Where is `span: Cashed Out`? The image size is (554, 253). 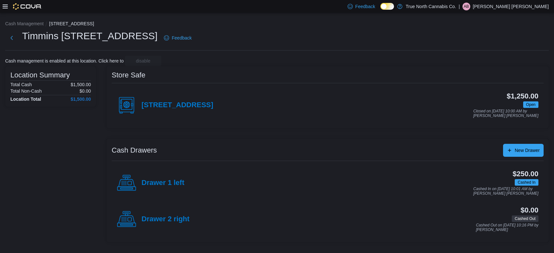
span: Cashed Out is located at coordinates (525, 219).